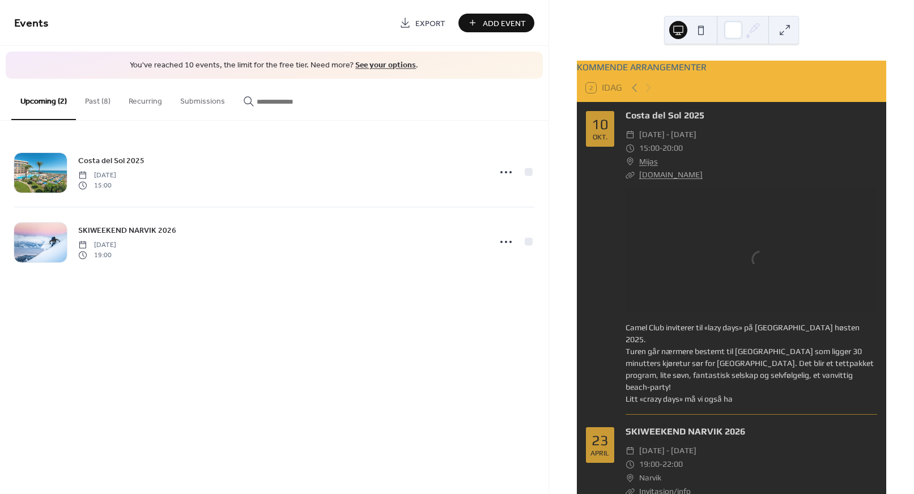 Image resolution: width=914 pixels, height=494 pixels. I want to click on div: 10, so click(600, 124).